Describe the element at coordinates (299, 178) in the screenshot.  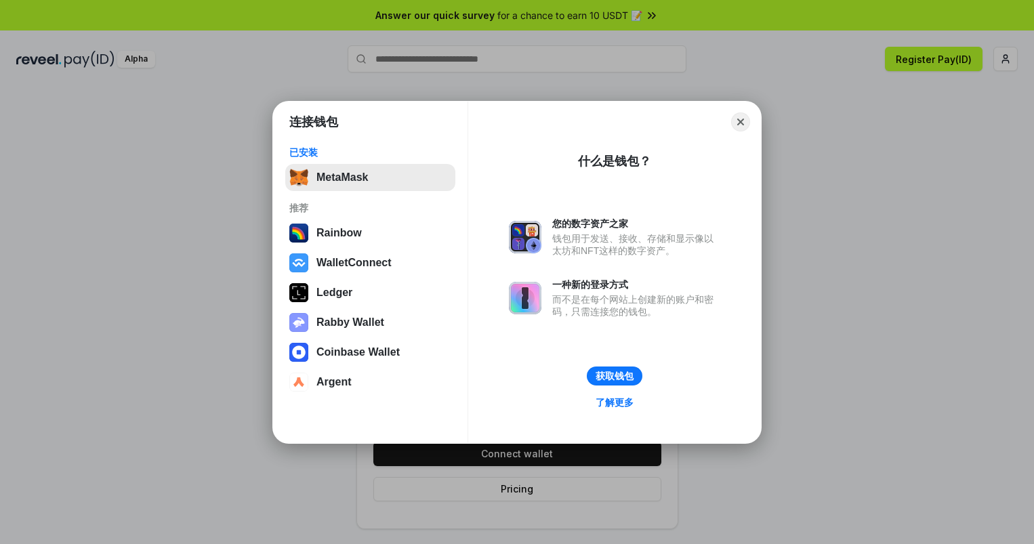
I see `img: svg+xml,%3Csvg%20fill%3D%22none%22%20height%3D%2233%22%20viewBox%3D%220%200%2035%2033%22%20width%...` at that location.